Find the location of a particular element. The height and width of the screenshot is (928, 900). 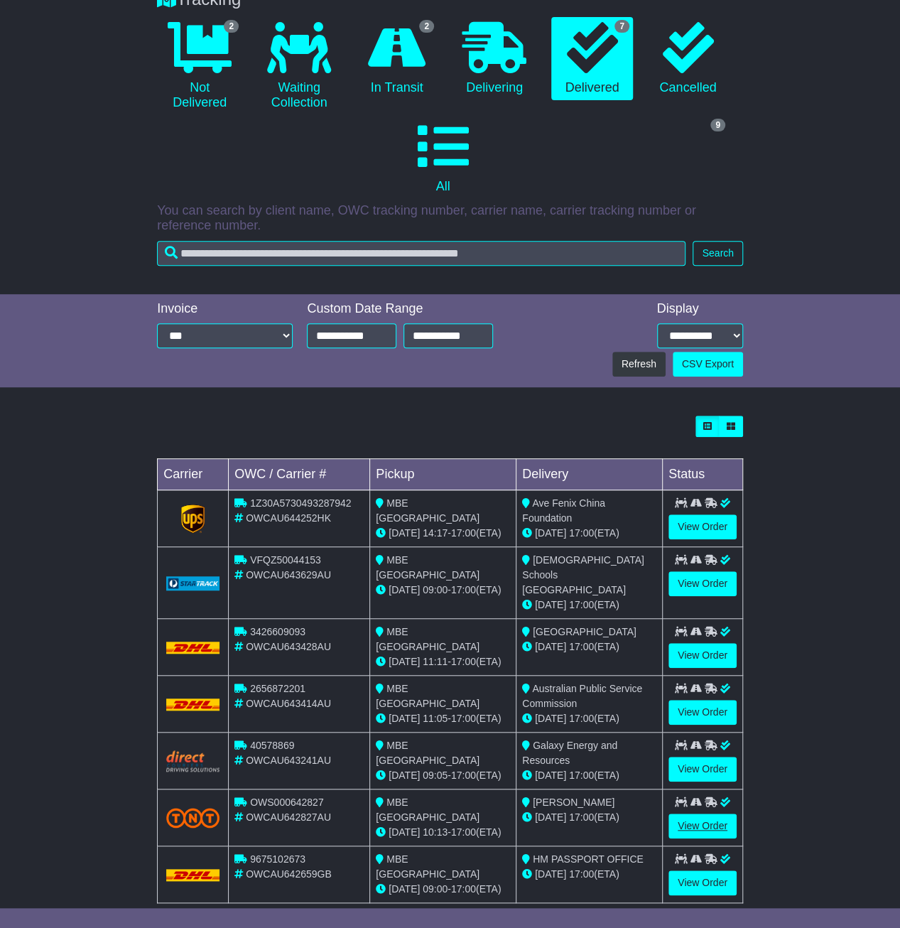

span: 11:05 is located at coordinates (435, 718).